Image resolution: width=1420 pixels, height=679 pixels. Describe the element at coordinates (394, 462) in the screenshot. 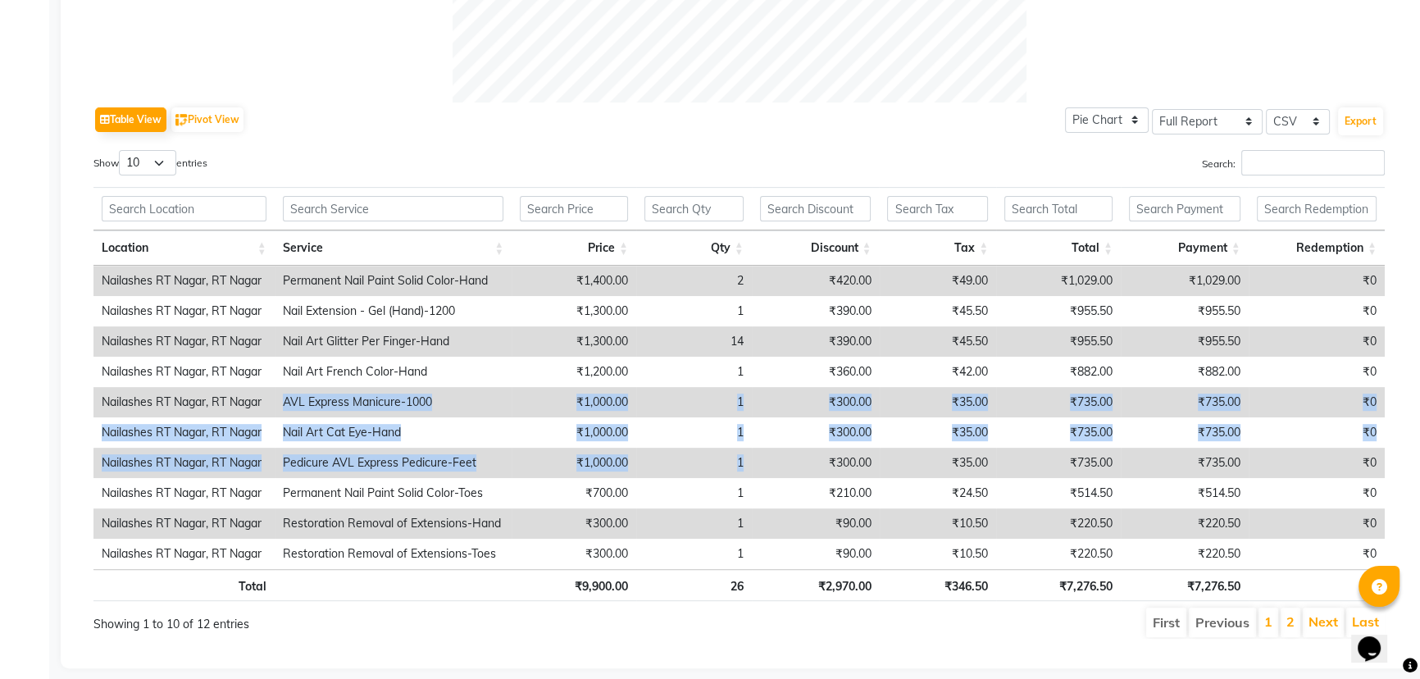

I see `td: Pedicure AVL Express Pedicure-Feet` at that location.